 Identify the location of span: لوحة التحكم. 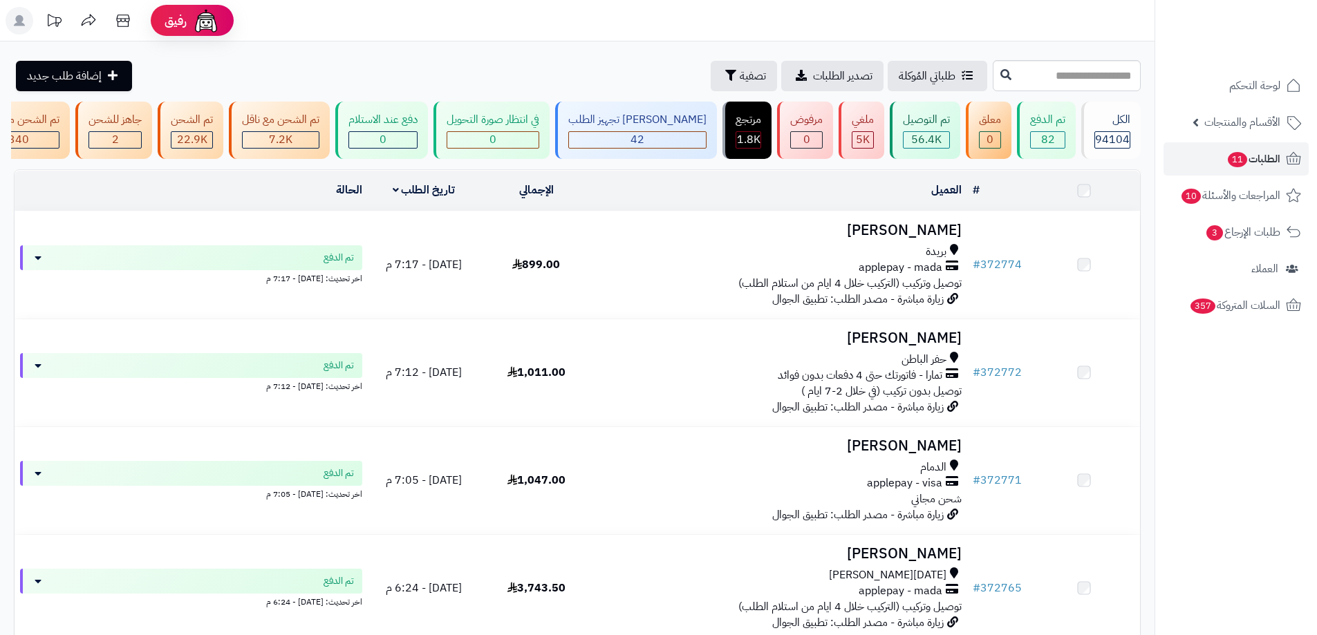
(1255, 86).